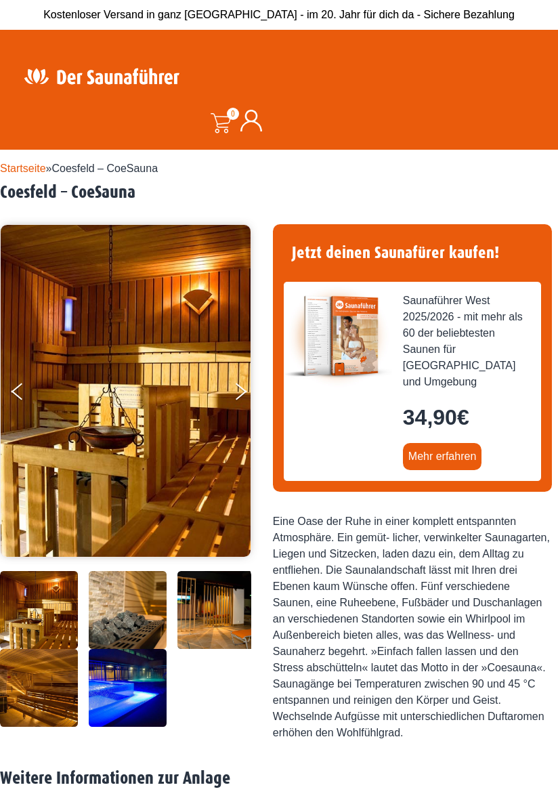 The width and height of the screenshot is (558, 800). What do you see at coordinates (436, 417) in the screenshot?
I see `bdi: 34,90` at bounding box center [436, 417].